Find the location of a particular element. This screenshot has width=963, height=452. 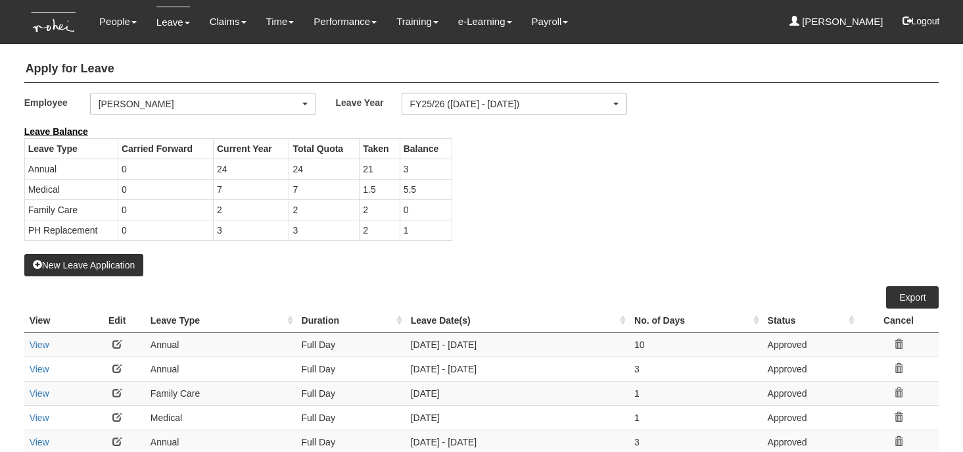

a: People is located at coordinates (118, 22).